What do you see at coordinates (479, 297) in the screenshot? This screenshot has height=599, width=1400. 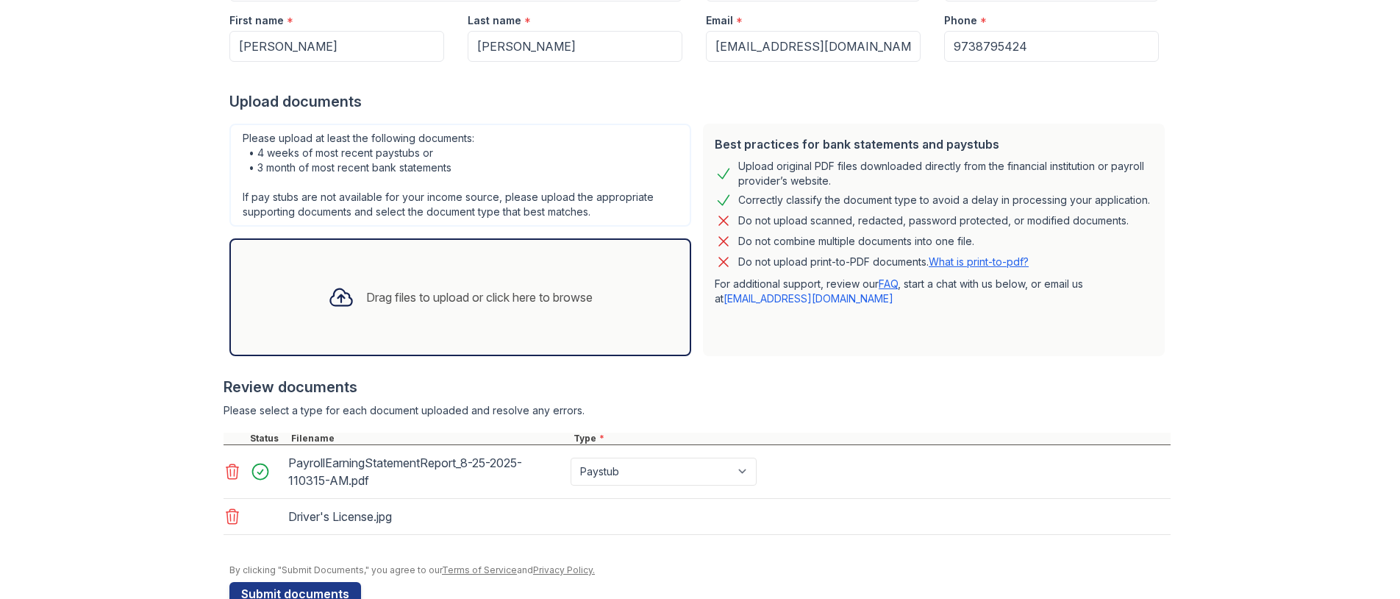 I see `div: Drag files to upload or click here to browse` at bounding box center [479, 297].